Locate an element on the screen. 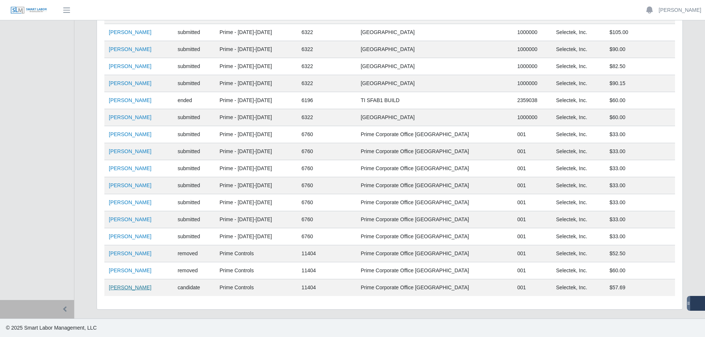  td: 2359038 is located at coordinates (532, 101).